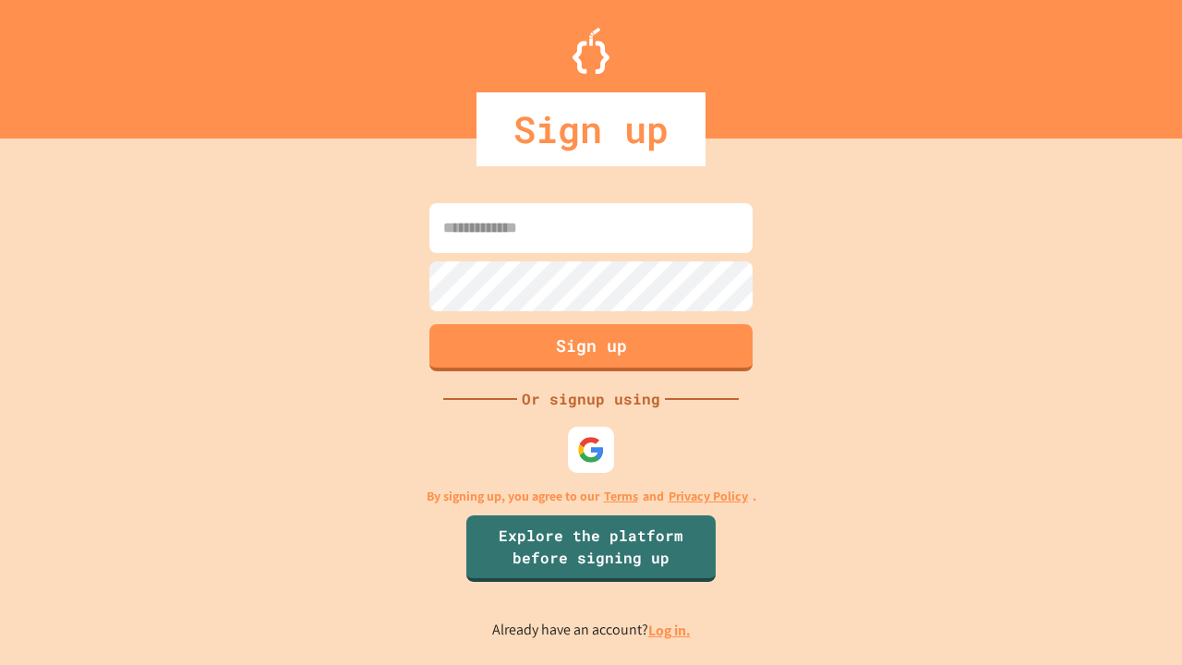 Image resolution: width=1182 pixels, height=665 pixels. Describe the element at coordinates (591, 630) in the screenshot. I see `p: Already have an account?` at that location.